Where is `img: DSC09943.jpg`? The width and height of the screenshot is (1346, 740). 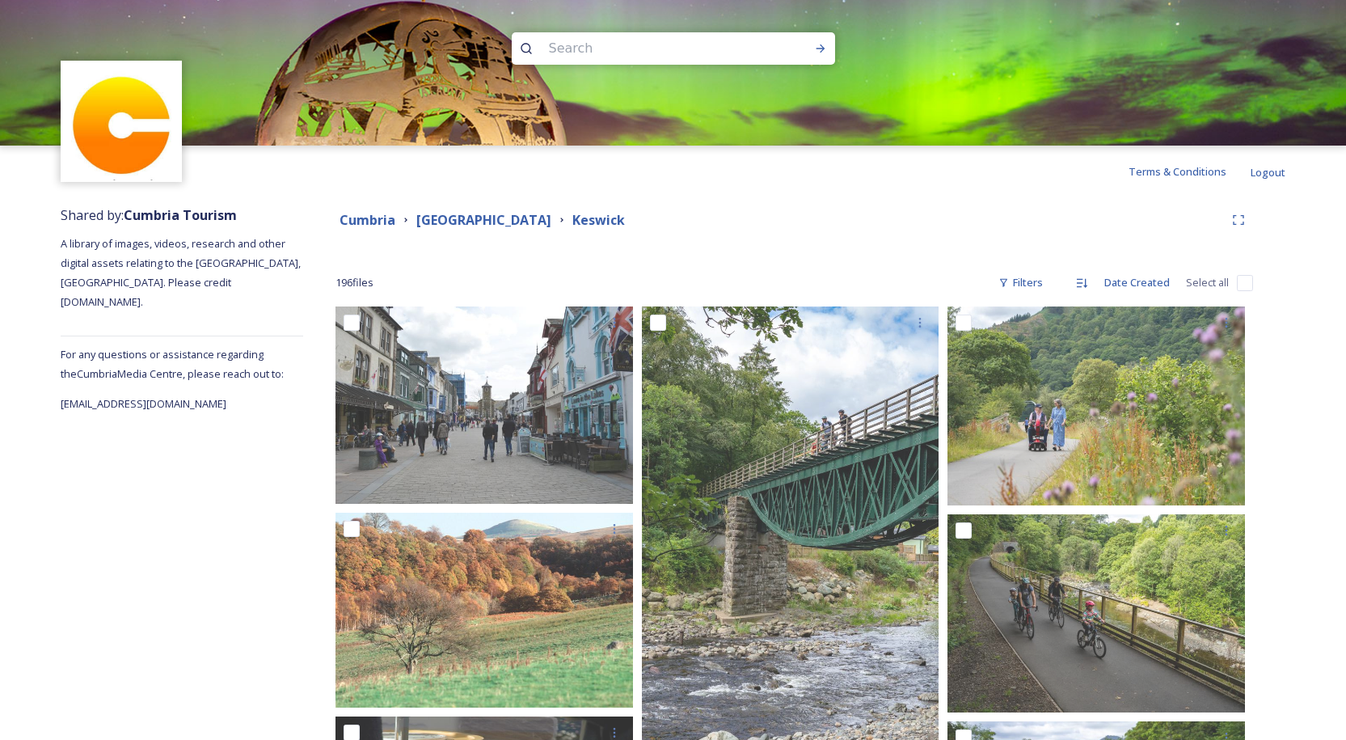
img: DSC09943.jpg is located at coordinates (1096, 406).